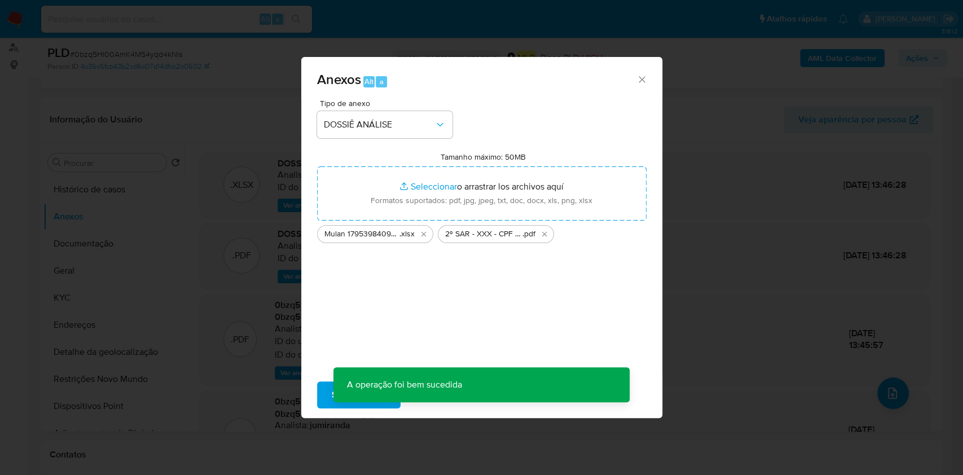  I want to click on button: Eliminar Mulan 1795398409_2025_10_01_06_50_21.xlsx, so click(424, 234).